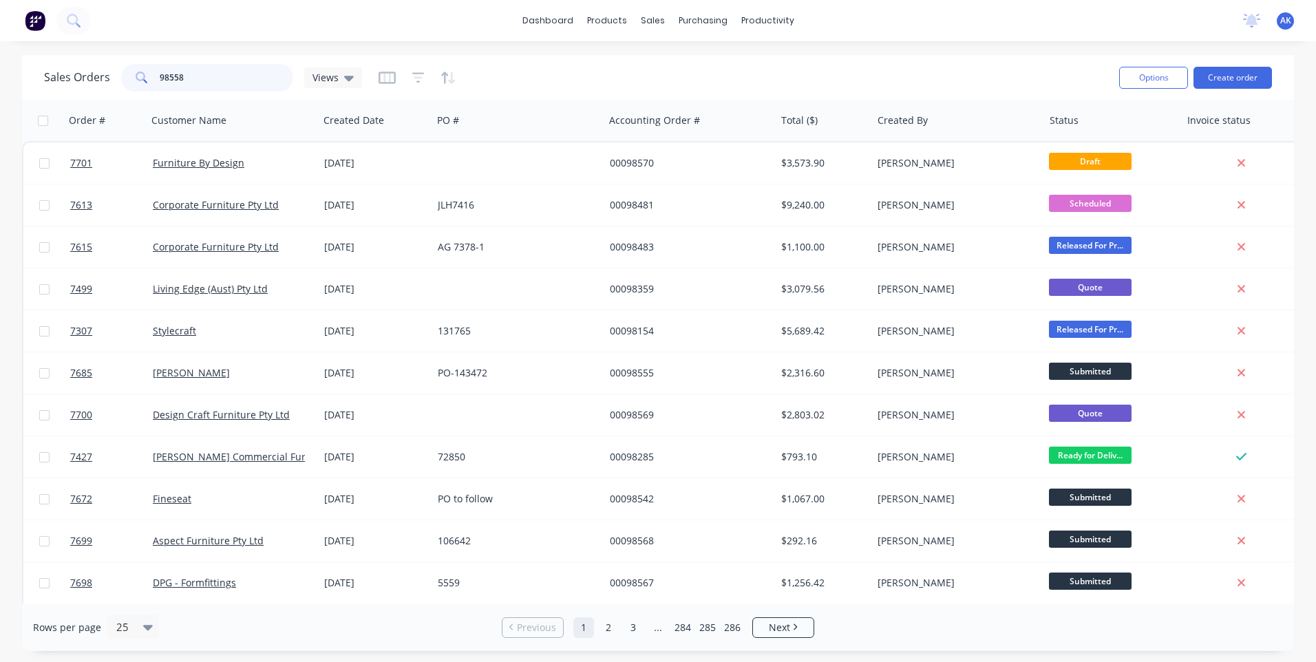 This screenshot has width=1316, height=662. What do you see at coordinates (686, 247) in the screenshot?
I see `div: 00098483` at bounding box center [686, 247].